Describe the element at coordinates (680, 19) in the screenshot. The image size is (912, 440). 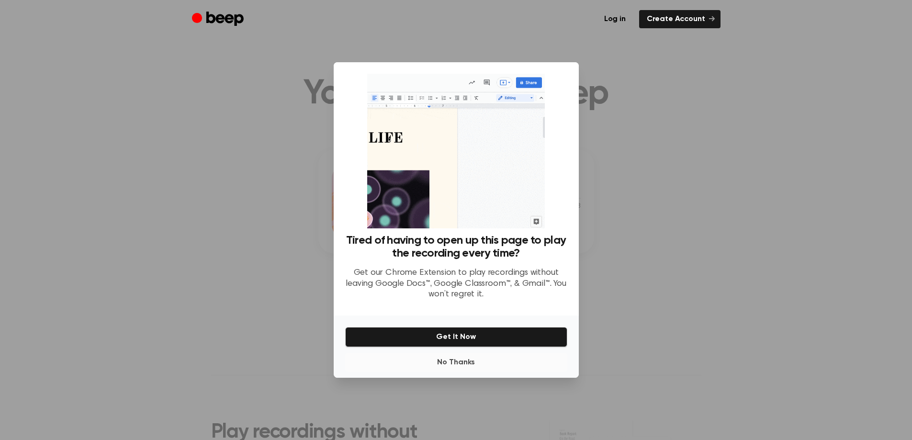
I see `a: Create Account` at that location.